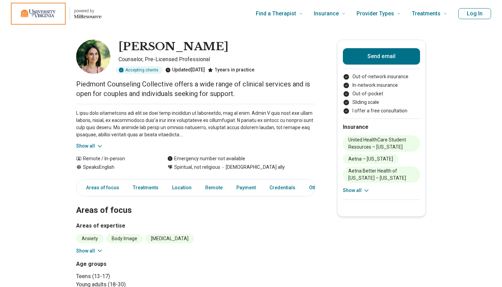  What do you see at coordinates (90, 239) in the screenshot?
I see `li: Anxiety` at bounding box center [90, 239].